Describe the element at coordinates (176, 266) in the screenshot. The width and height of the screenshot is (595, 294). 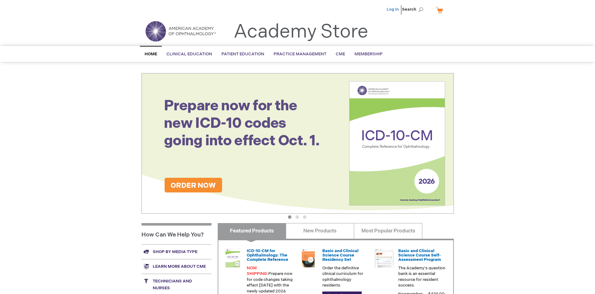
I see `a: Learn more about CME` at that location.